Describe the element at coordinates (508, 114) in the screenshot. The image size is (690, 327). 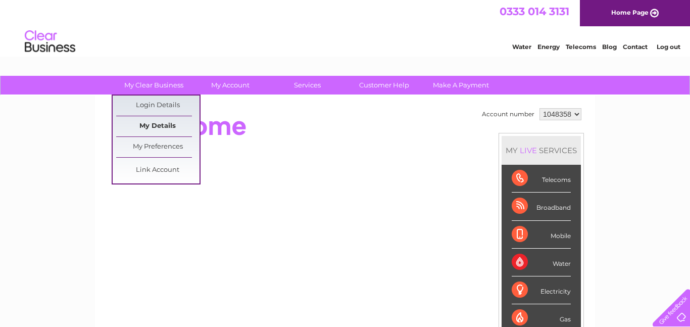
I see `td: Account number` at that location.